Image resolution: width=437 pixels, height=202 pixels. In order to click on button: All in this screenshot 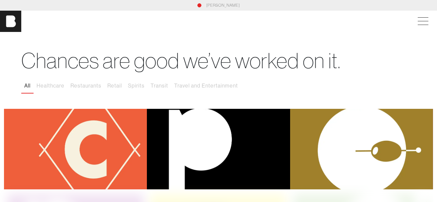, I will do `click(27, 86)`.